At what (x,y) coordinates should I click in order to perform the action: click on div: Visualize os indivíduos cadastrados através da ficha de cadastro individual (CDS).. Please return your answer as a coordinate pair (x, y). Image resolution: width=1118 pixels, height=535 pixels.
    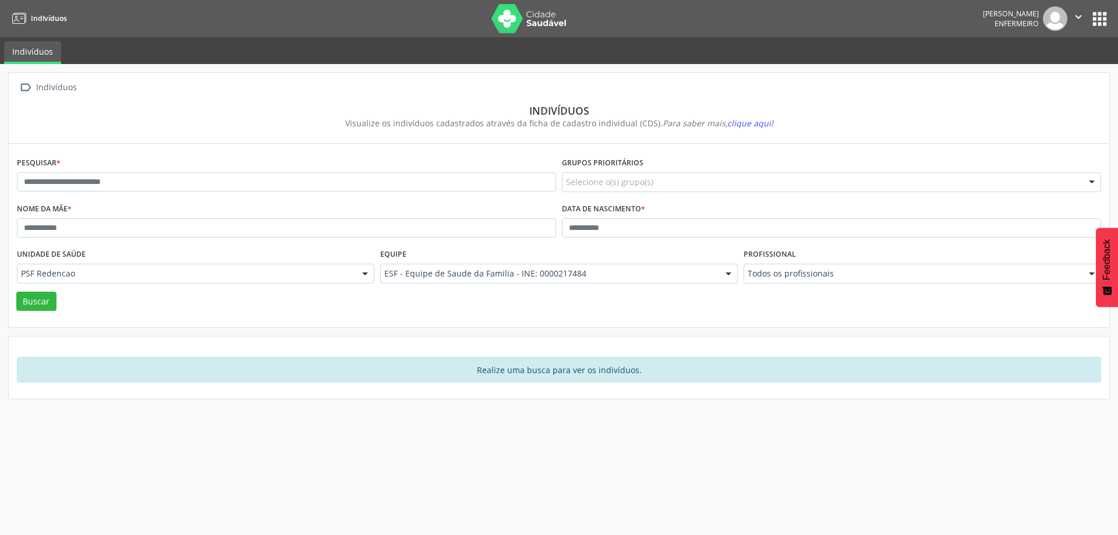
    Looking at the image, I should click on (559, 123).